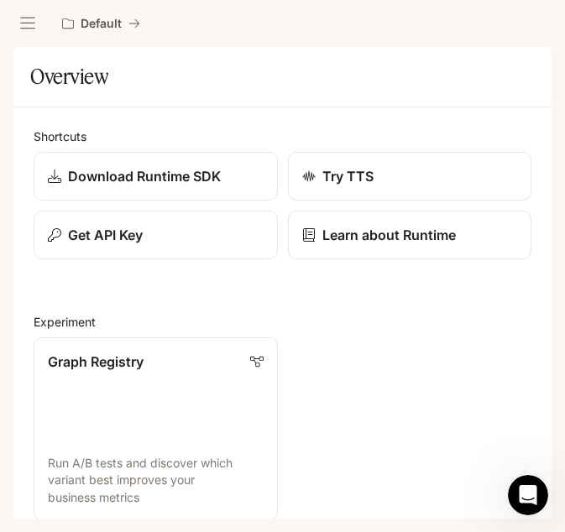 Image resolution: width=565 pixels, height=532 pixels. What do you see at coordinates (101, 23) in the screenshot?
I see `p: Default` at bounding box center [101, 23].